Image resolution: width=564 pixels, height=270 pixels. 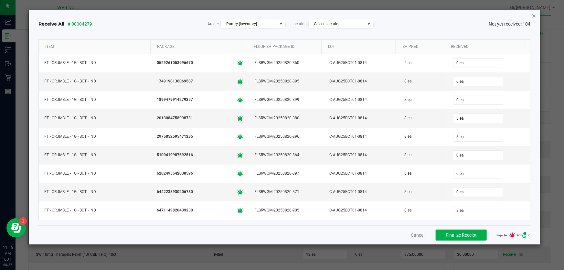 I want to click on span: Rejected: : 45 : 0, so click(x=513, y=235).